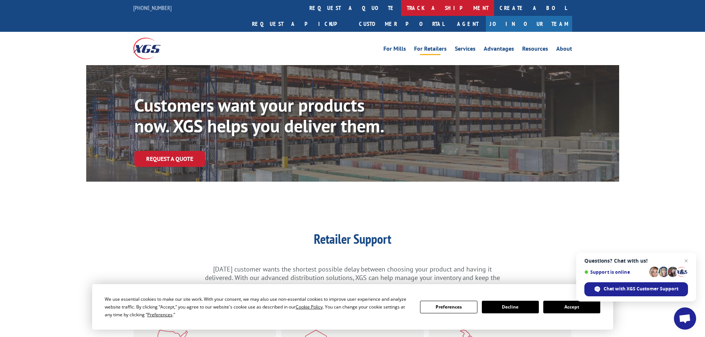 The width and height of the screenshot is (705, 337). What do you see at coordinates (394, 50) in the screenshot?
I see `a: For Mills` at bounding box center [394, 50].